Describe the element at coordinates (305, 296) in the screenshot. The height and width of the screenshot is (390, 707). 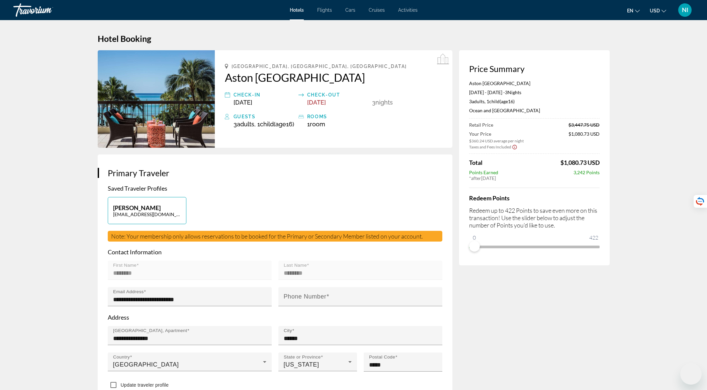
I see `mat-label: Phone Number` at that location.